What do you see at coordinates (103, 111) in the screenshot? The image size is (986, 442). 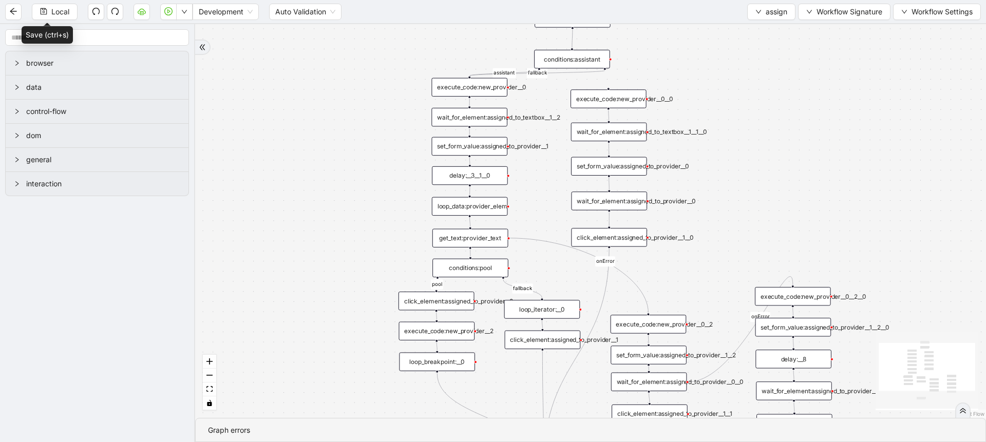 I see `span: control-flow` at bounding box center [103, 111].